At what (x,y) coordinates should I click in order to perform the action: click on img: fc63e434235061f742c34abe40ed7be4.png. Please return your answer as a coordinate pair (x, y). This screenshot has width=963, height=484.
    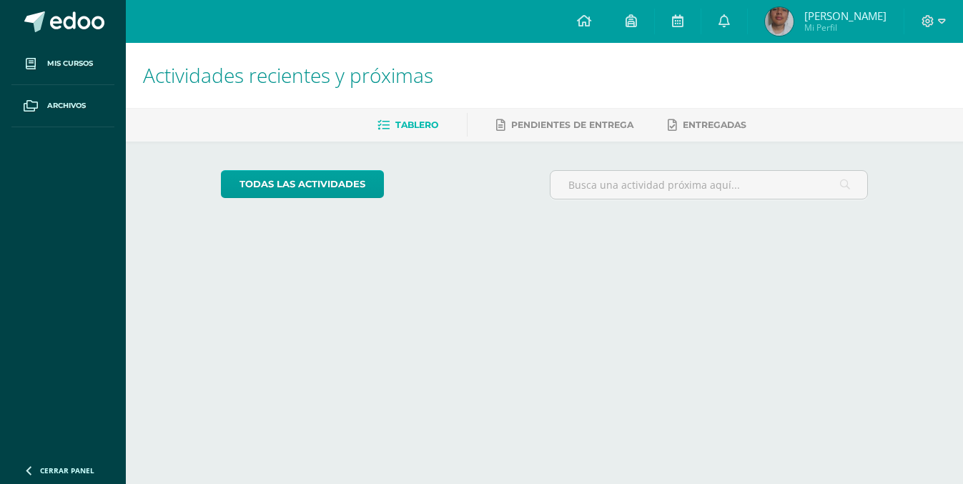
    Looking at the image, I should click on (780, 21).